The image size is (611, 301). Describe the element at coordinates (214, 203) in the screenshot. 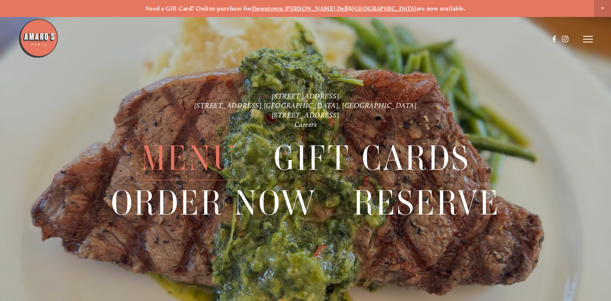

I see `a: Order Now` at that location.